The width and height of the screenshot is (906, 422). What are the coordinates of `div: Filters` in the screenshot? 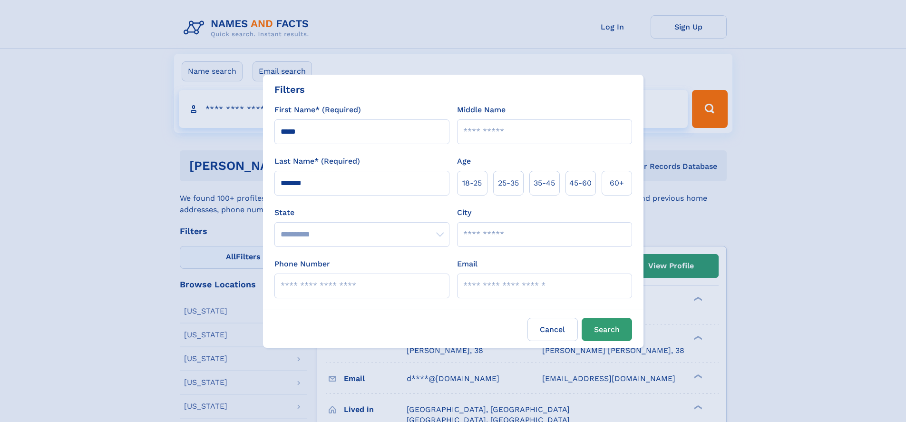 It's located at (290, 89).